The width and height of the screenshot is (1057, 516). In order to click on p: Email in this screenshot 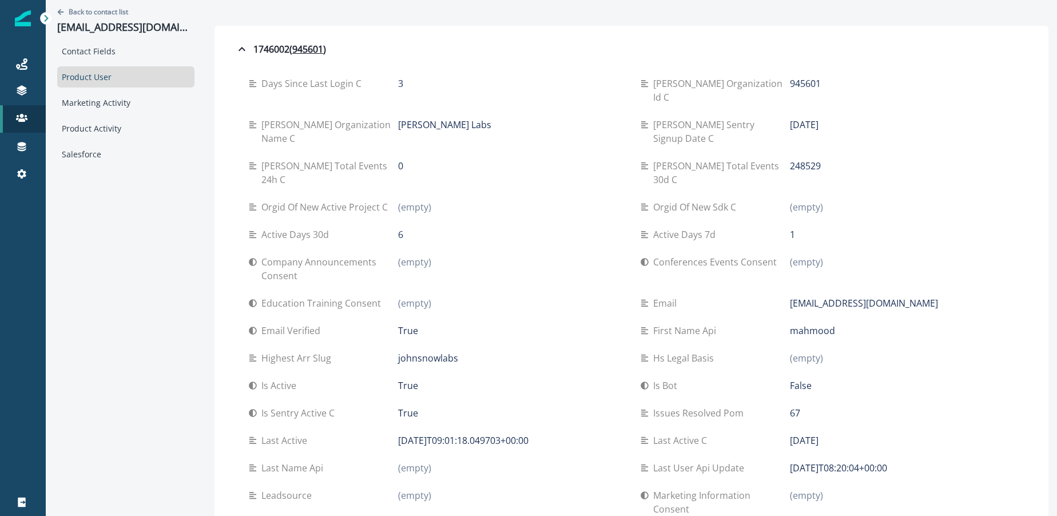, I will do `click(667, 303)`.